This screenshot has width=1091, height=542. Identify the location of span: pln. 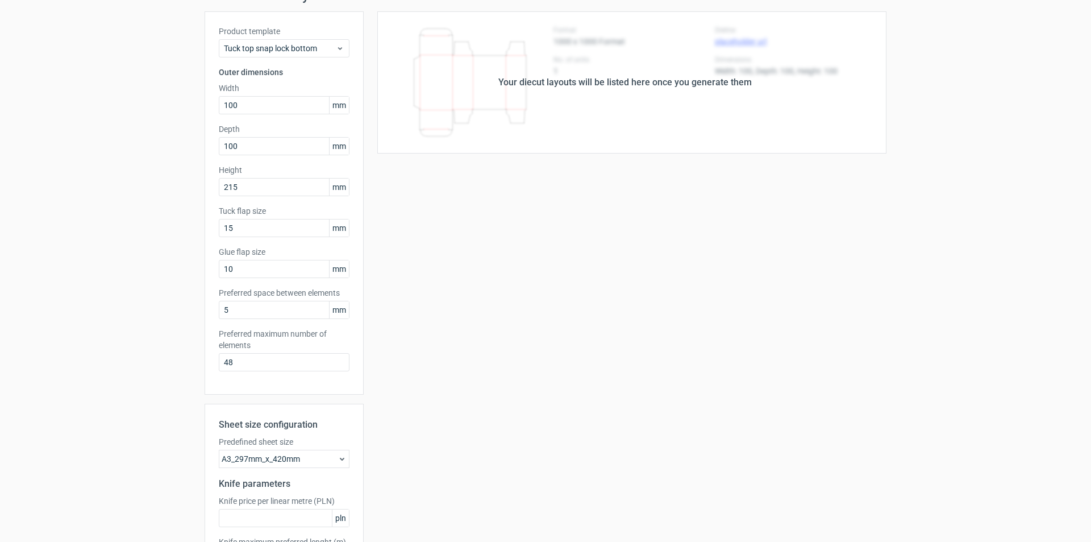
(340, 518).